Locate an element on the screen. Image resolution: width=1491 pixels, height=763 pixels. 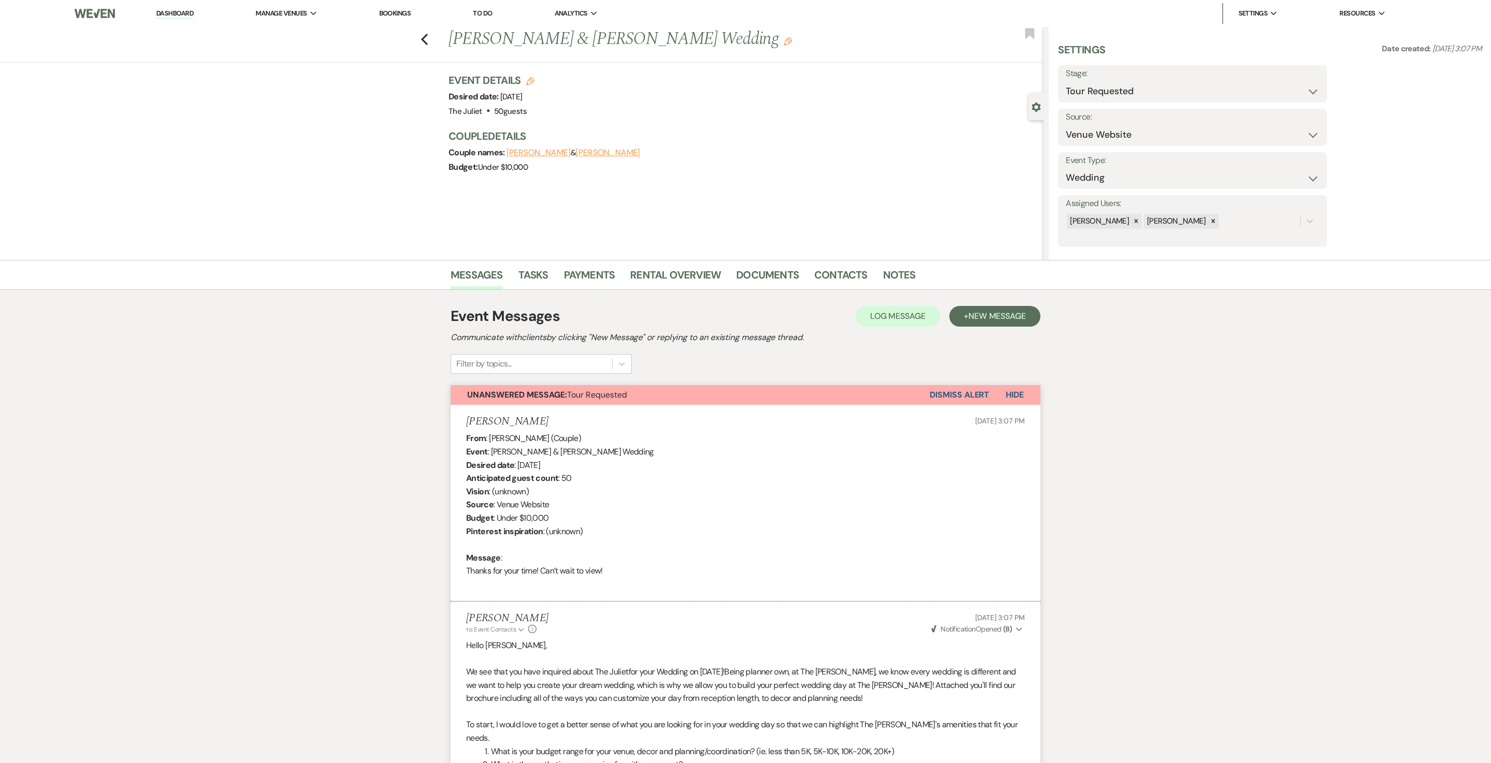
button: to: Event Contacts is located at coordinates (496, 629).